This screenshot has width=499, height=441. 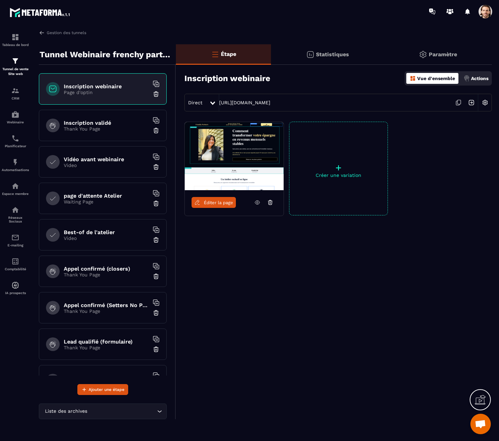 What do you see at coordinates (42, 33) in the screenshot?
I see `img: arrow` at bounding box center [42, 33].